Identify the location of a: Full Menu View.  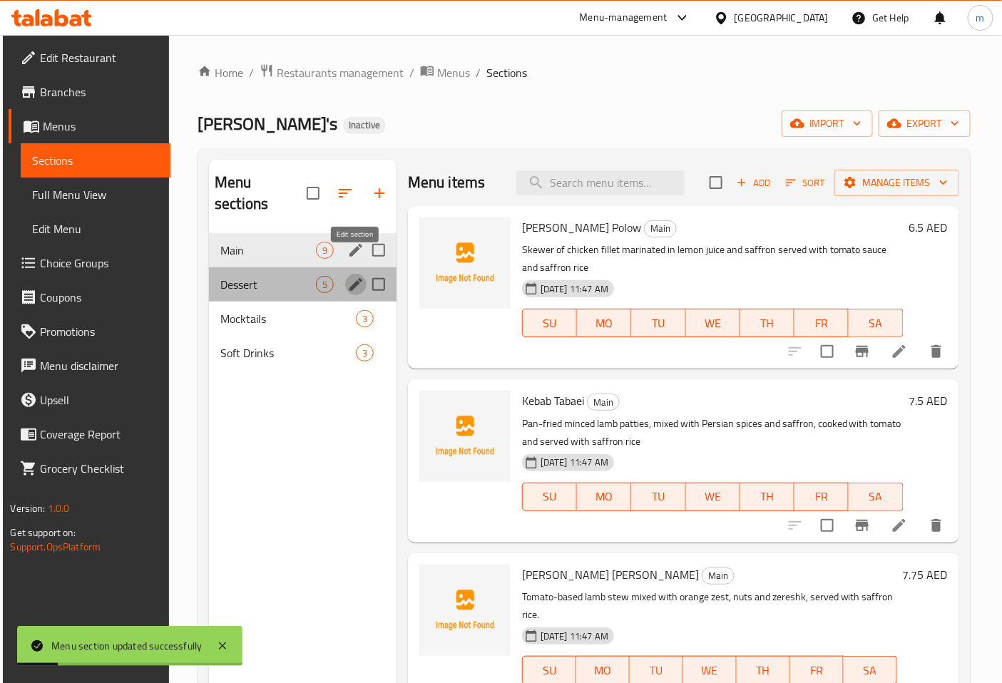
(96, 195).